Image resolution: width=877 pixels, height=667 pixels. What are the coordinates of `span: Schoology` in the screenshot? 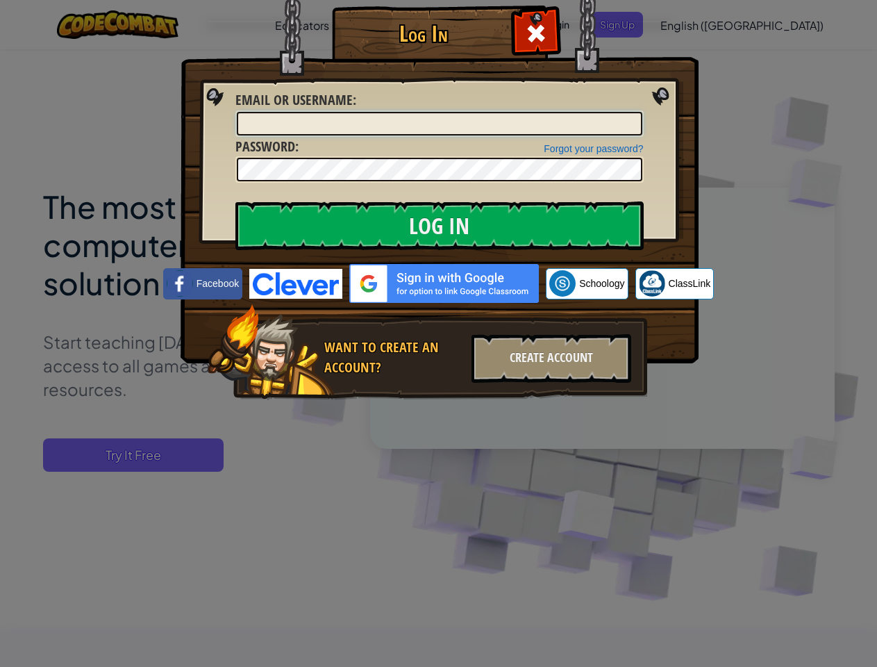 It's located at (601, 283).